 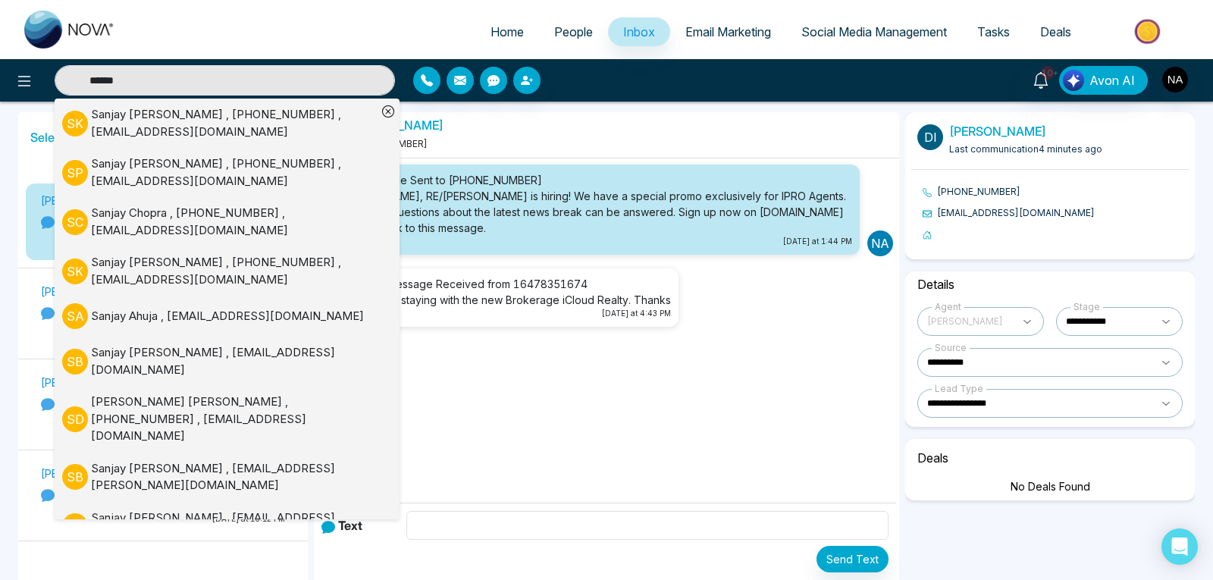 What do you see at coordinates (88, 137) in the screenshot?
I see `h5: Select conversations` at bounding box center [88, 137].